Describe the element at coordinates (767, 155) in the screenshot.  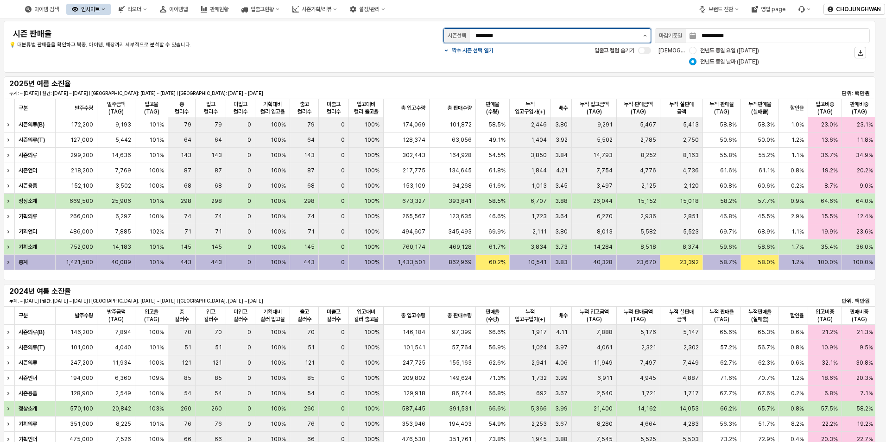
I see `span: 55.2%` at that location.